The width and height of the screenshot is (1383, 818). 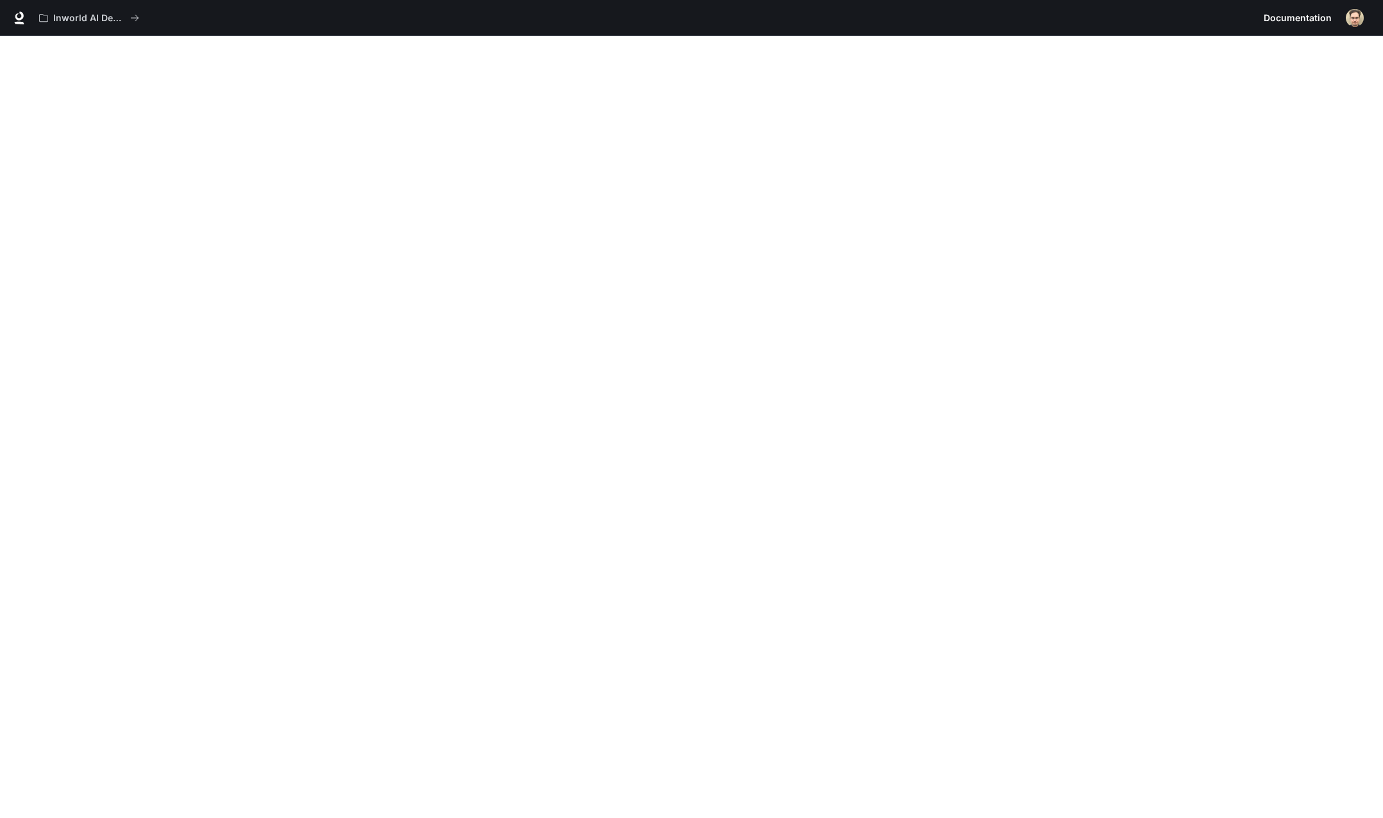 What do you see at coordinates (1355, 18) in the screenshot?
I see `button: User avatar` at bounding box center [1355, 18].